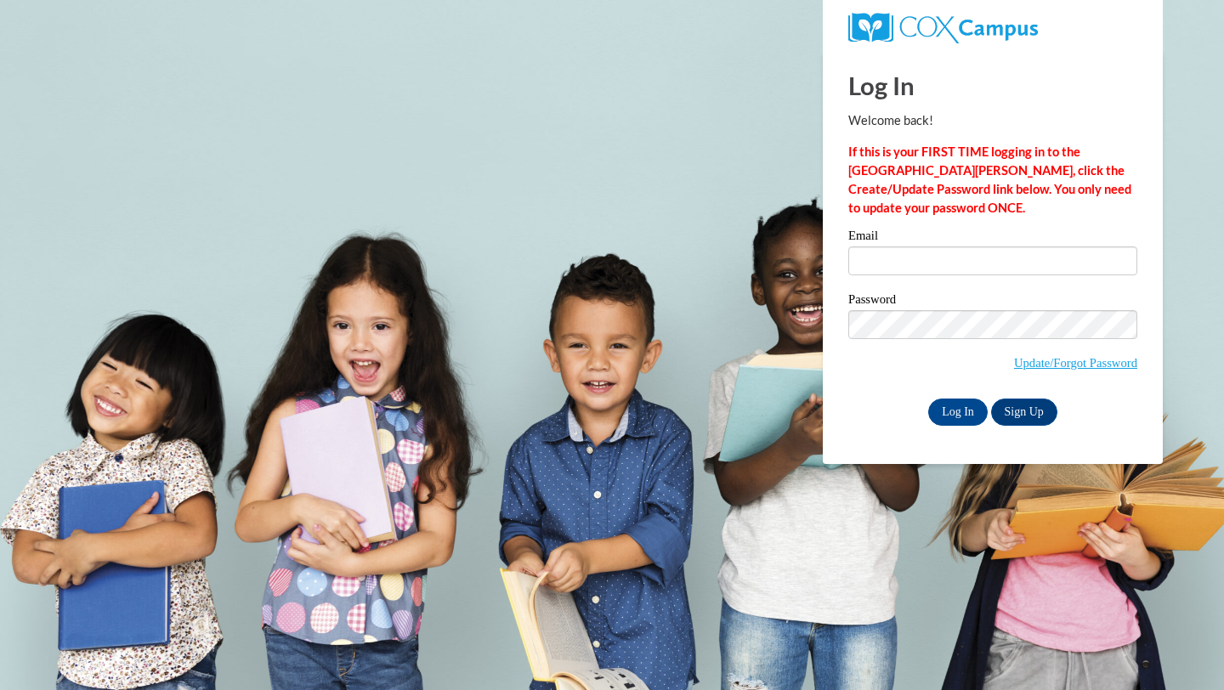 This screenshot has height=690, width=1224. What do you see at coordinates (1075, 363) in the screenshot?
I see `a: Update/Forgot Password` at bounding box center [1075, 363].